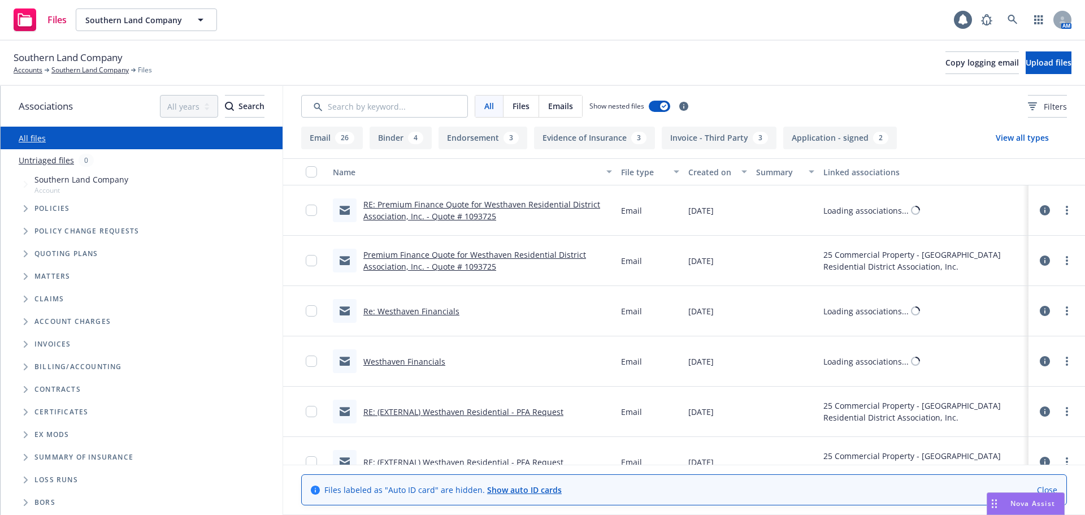 The image size is (1085, 515). What do you see at coordinates (78, 367) in the screenshot?
I see `span: Billing/Accounting` at bounding box center [78, 367].